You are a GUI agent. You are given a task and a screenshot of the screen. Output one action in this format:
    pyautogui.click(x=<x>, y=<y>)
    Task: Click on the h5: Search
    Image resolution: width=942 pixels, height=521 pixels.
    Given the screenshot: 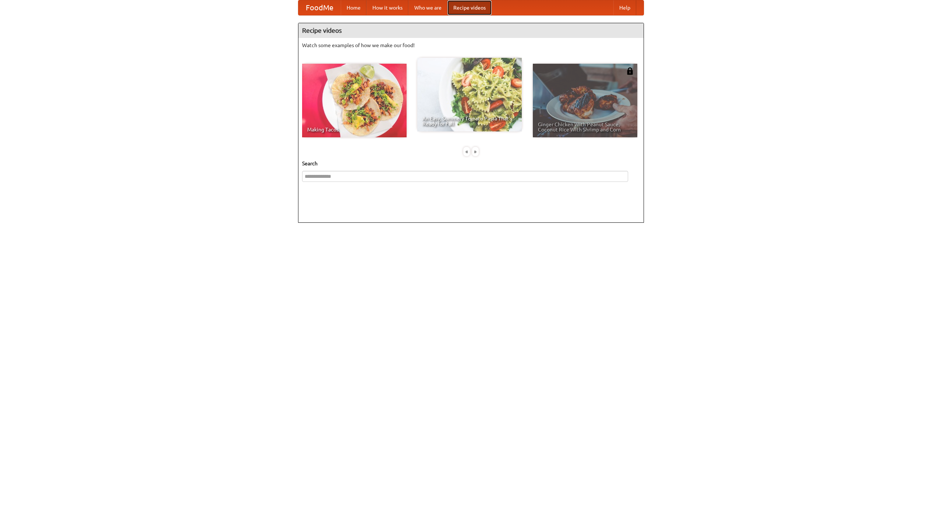 What is the action you would take?
    pyautogui.click(x=471, y=163)
    